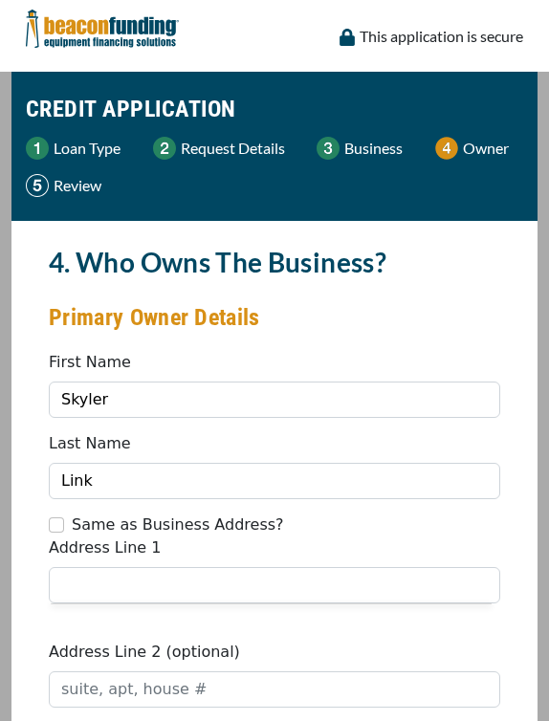 This screenshot has height=721, width=549. What do you see at coordinates (274, 548) in the screenshot?
I see `label: Address Line 1` at bounding box center [274, 548].